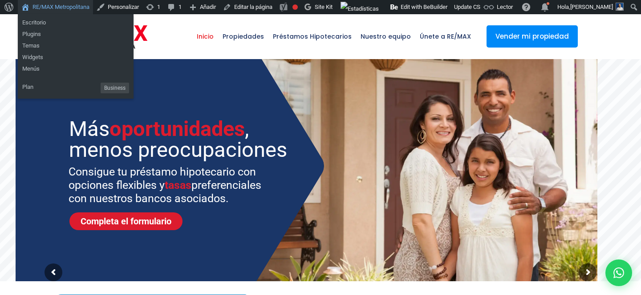 The width and height of the screenshot is (641, 295). Describe the element at coordinates (312, 36) in the screenshot. I see `a: Préstamos Hipotecarios` at that location.